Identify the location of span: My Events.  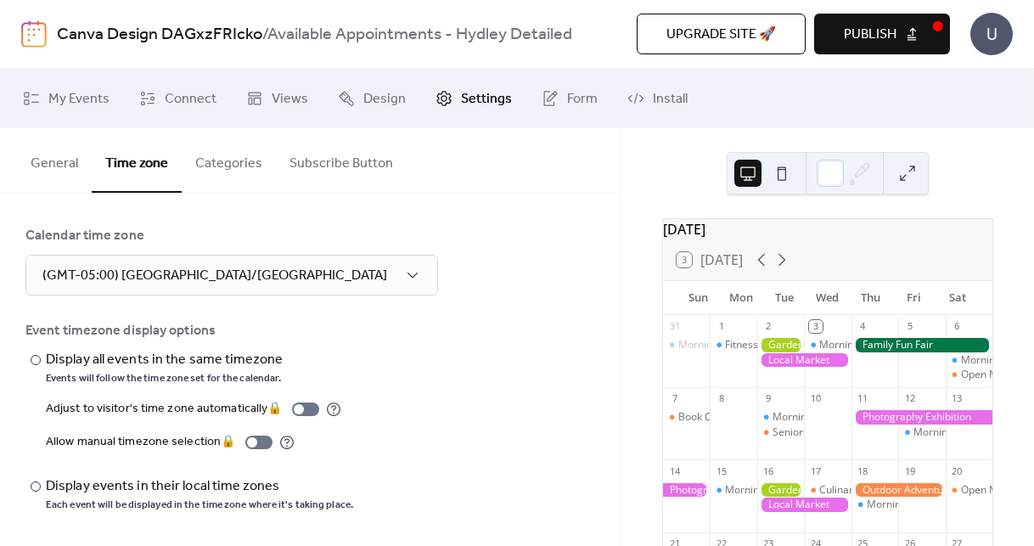
(79, 99).